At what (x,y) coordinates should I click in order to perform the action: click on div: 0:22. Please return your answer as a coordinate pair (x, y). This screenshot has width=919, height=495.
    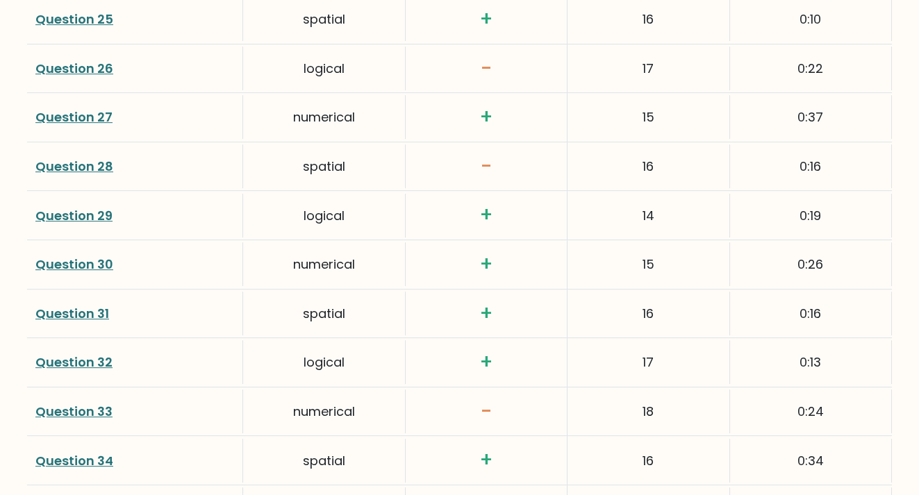
    Looking at the image, I should click on (811, 68).